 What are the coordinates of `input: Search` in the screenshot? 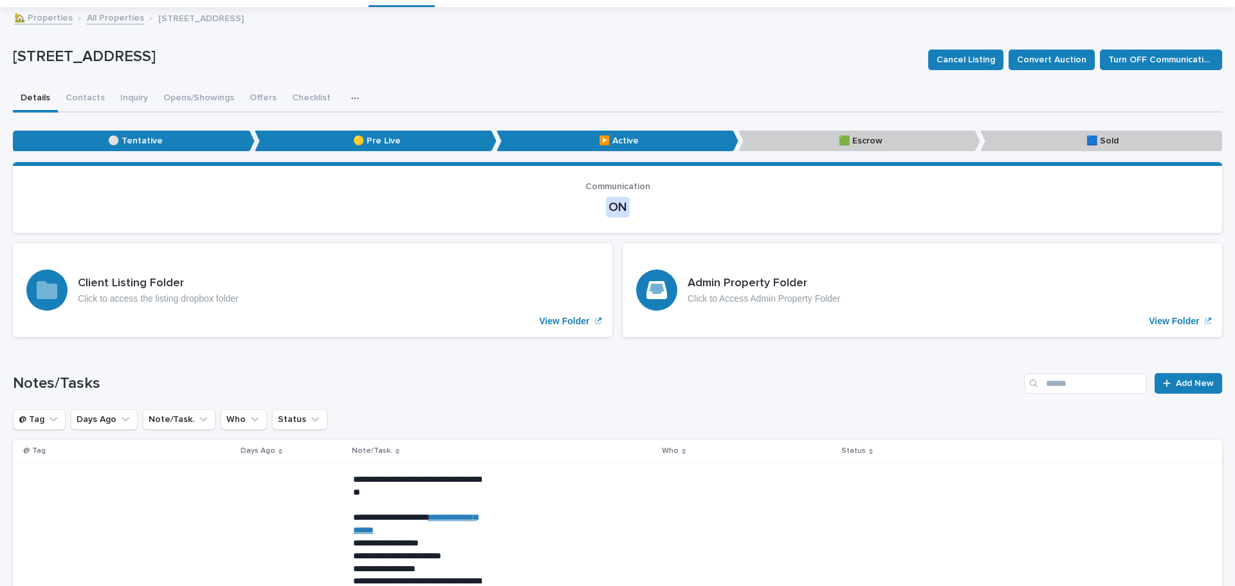 It's located at (1086, 383).